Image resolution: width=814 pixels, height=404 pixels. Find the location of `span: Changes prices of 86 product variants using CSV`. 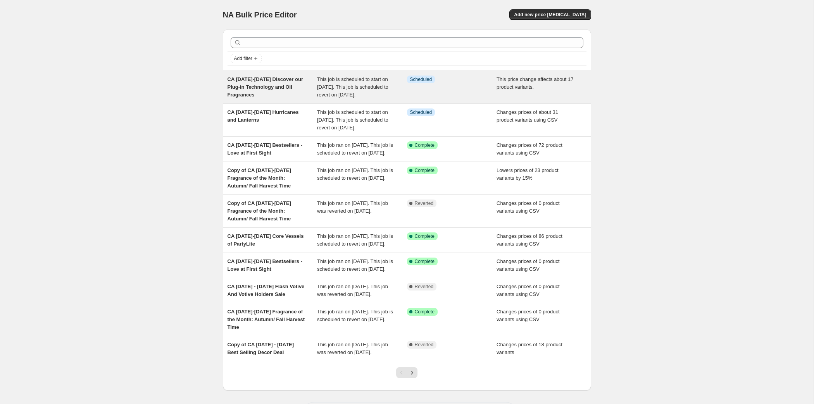

span: Changes prices of 86 product variants using CSV is located at coordinates (529, 240).